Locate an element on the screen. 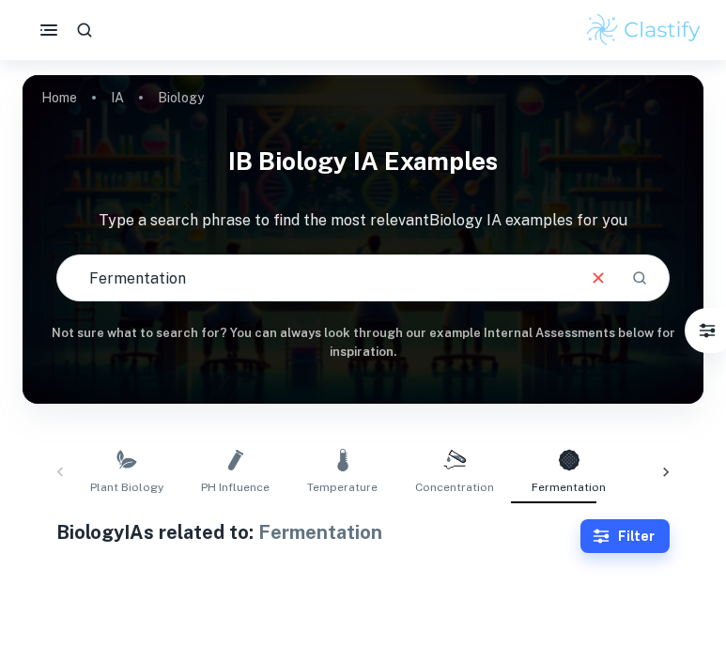 This screenshot has width=726, height=661. a: IA is located at coordinates (117, 98).